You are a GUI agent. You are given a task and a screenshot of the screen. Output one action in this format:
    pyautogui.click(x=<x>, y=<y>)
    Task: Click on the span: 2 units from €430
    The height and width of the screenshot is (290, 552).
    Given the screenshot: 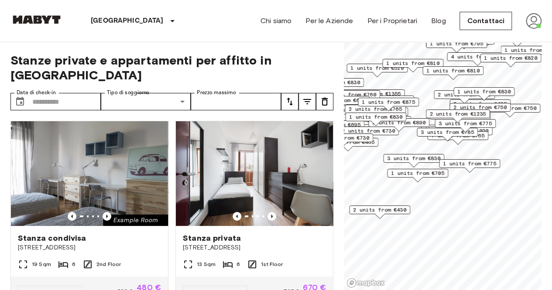 What is the action you would take?
    pyautogui.click(x=379, y=210)
    